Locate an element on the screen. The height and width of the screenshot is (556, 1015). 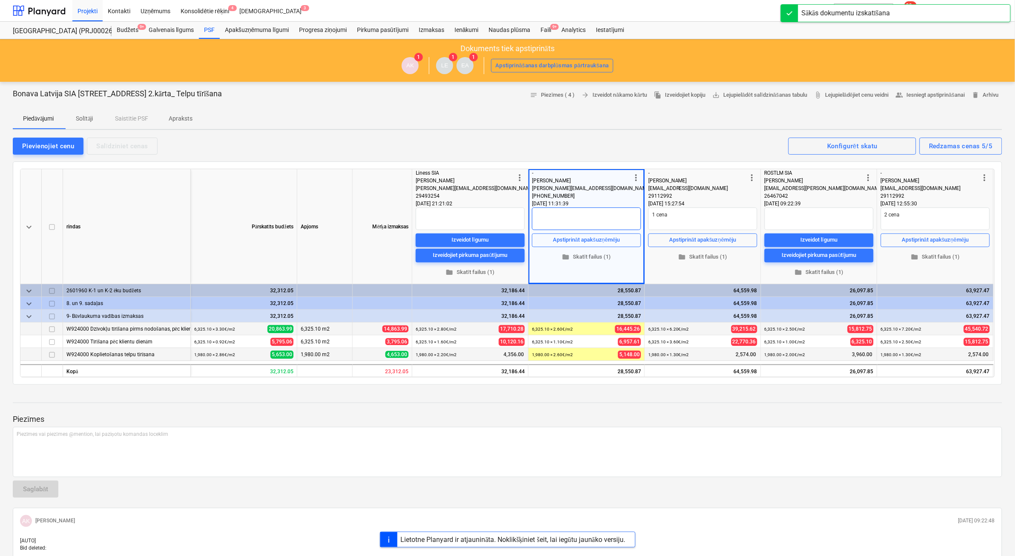
span: 6,325.10 is located at coordinates (862, 342).